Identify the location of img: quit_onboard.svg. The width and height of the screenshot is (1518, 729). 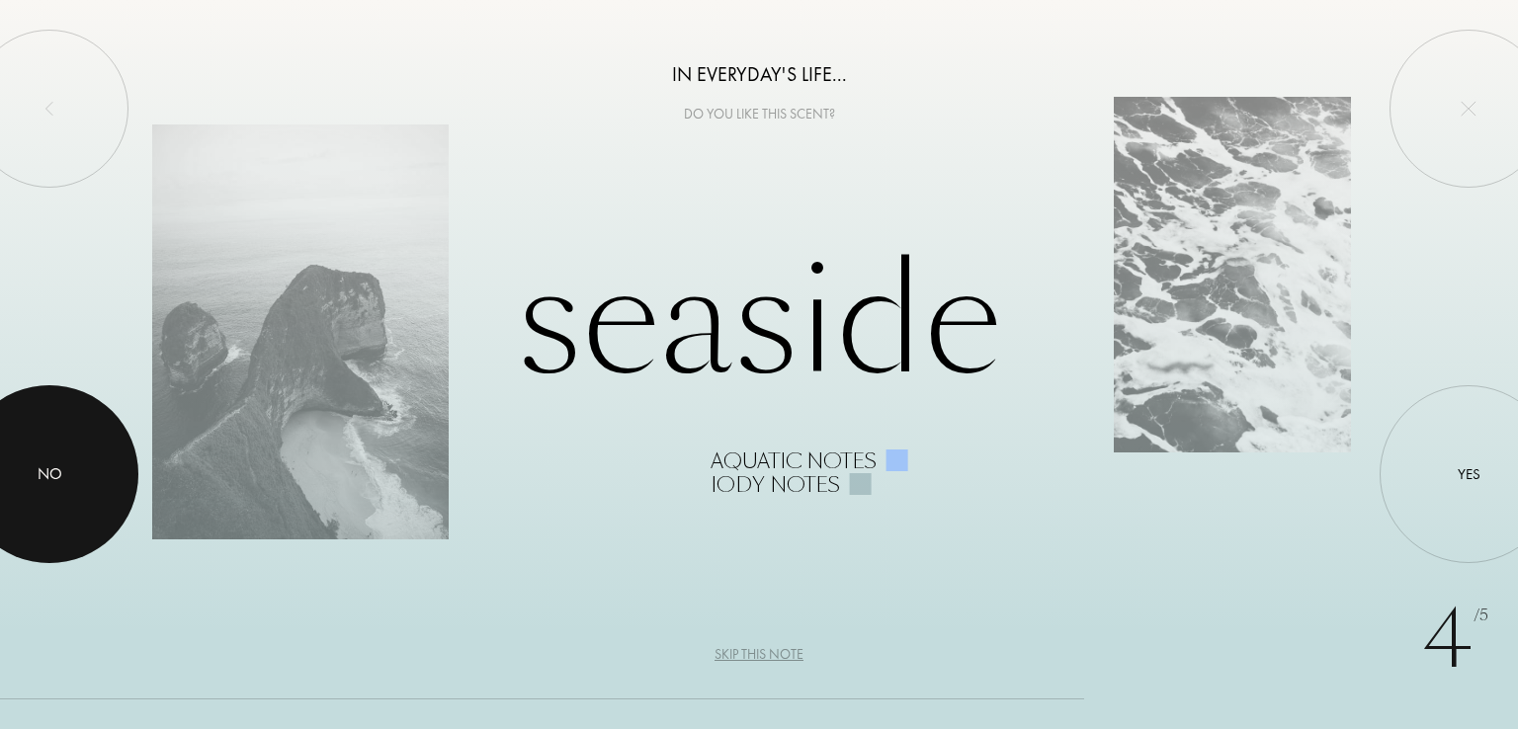
(1469, 109).